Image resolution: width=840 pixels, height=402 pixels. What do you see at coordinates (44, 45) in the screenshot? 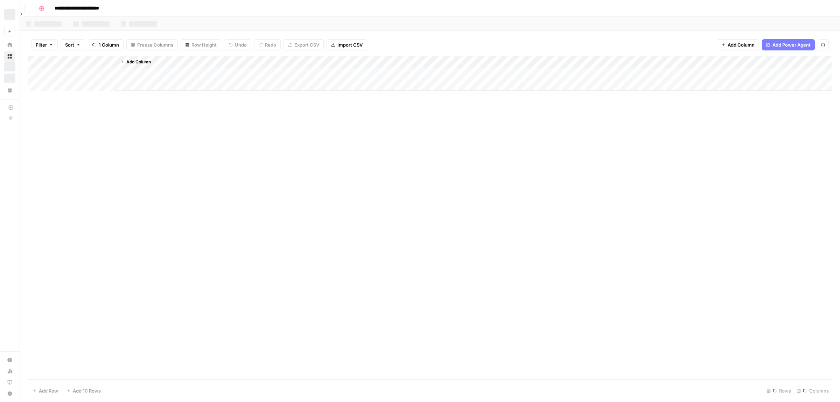
I see `button: Filter` at bounding box center [44, 45].